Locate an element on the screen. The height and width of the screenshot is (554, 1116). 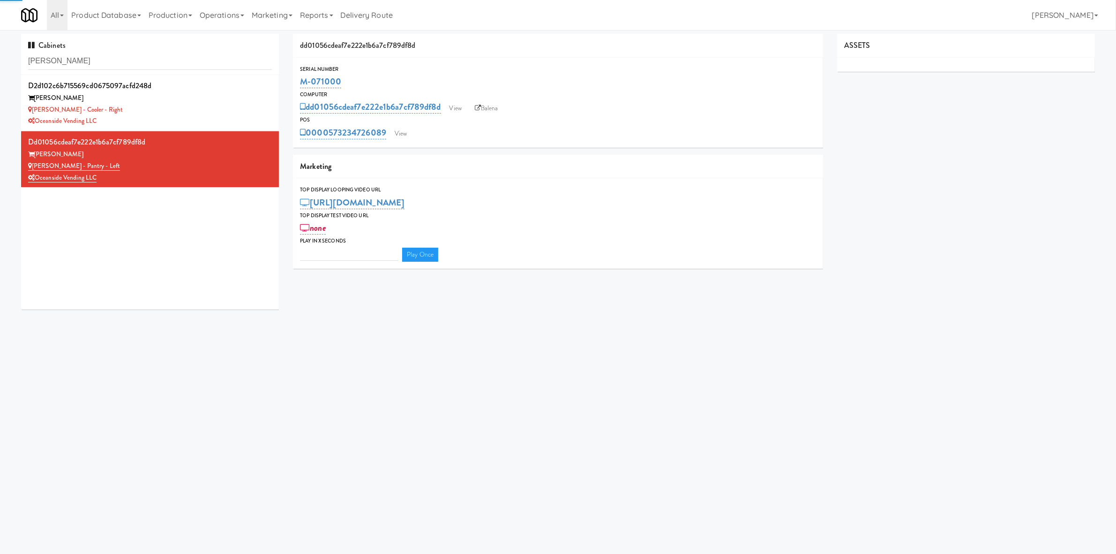
a: Balena is located at coordinates (487, 108).